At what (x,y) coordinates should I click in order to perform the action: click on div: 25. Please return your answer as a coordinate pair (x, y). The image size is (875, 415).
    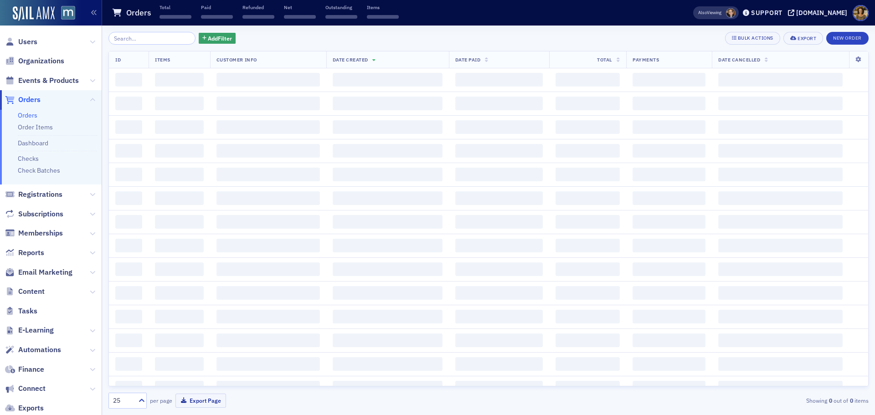
    Looking at the image, I should click on (123, 400).